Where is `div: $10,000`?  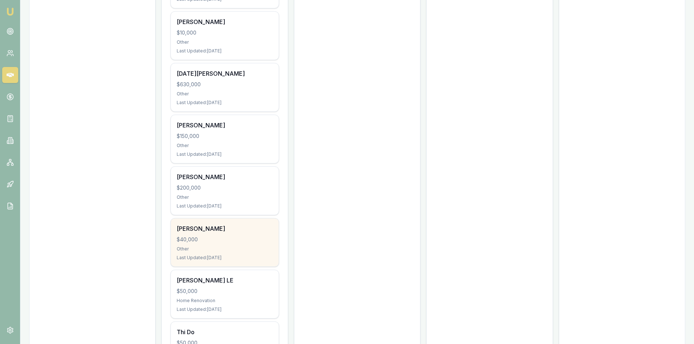
div: $10,000 is located at coordinates (224, 33).